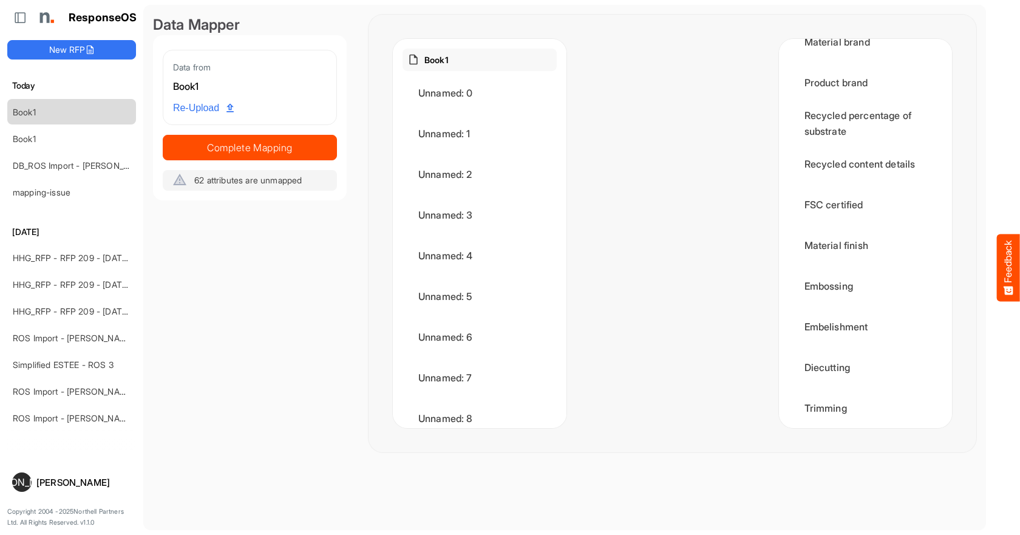 The image size is (1020, 535). I want to click on div: Material brand, so click(866, 42).